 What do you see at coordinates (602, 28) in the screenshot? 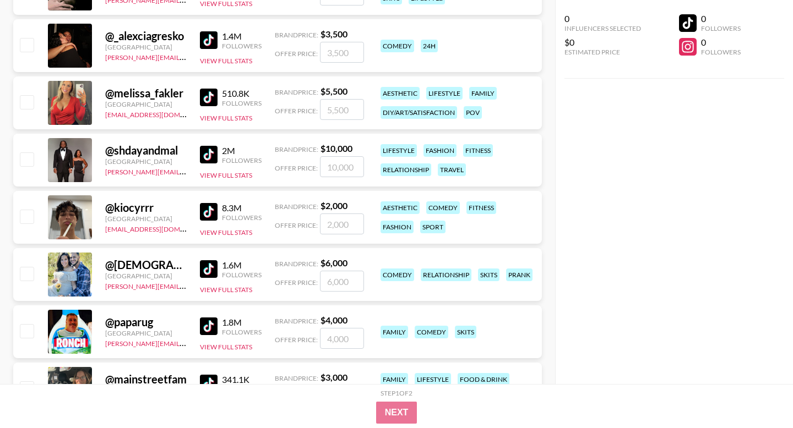
I see `div: Influencers Selected` at bounding box center [602, 28].